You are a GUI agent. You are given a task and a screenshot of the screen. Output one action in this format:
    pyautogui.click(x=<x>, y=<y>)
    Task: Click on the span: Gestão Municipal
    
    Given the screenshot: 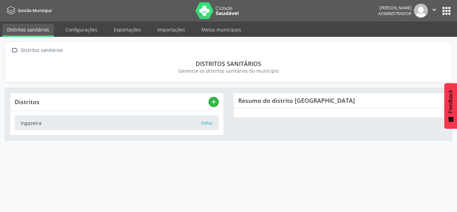 What is the action you would take?
    pyautogui.click(x=34, y=10)
    